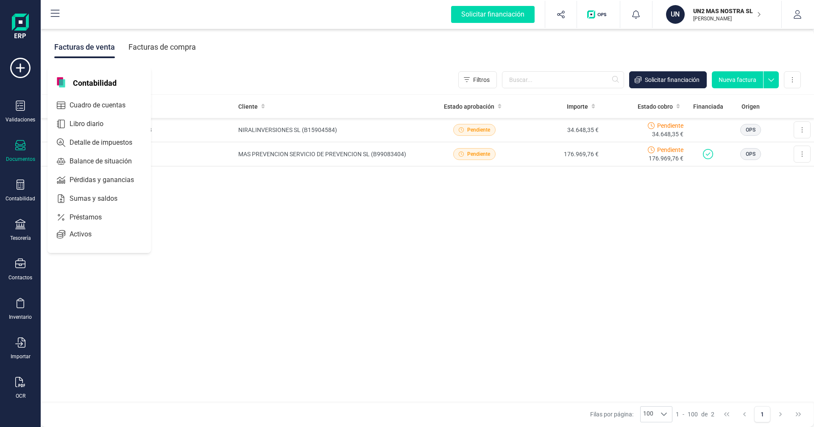 This screenshot has width=814, height=427. Describe the element at coordinates (469, 106) in the screenshot. I see `span: Estado aprobación` at that location.